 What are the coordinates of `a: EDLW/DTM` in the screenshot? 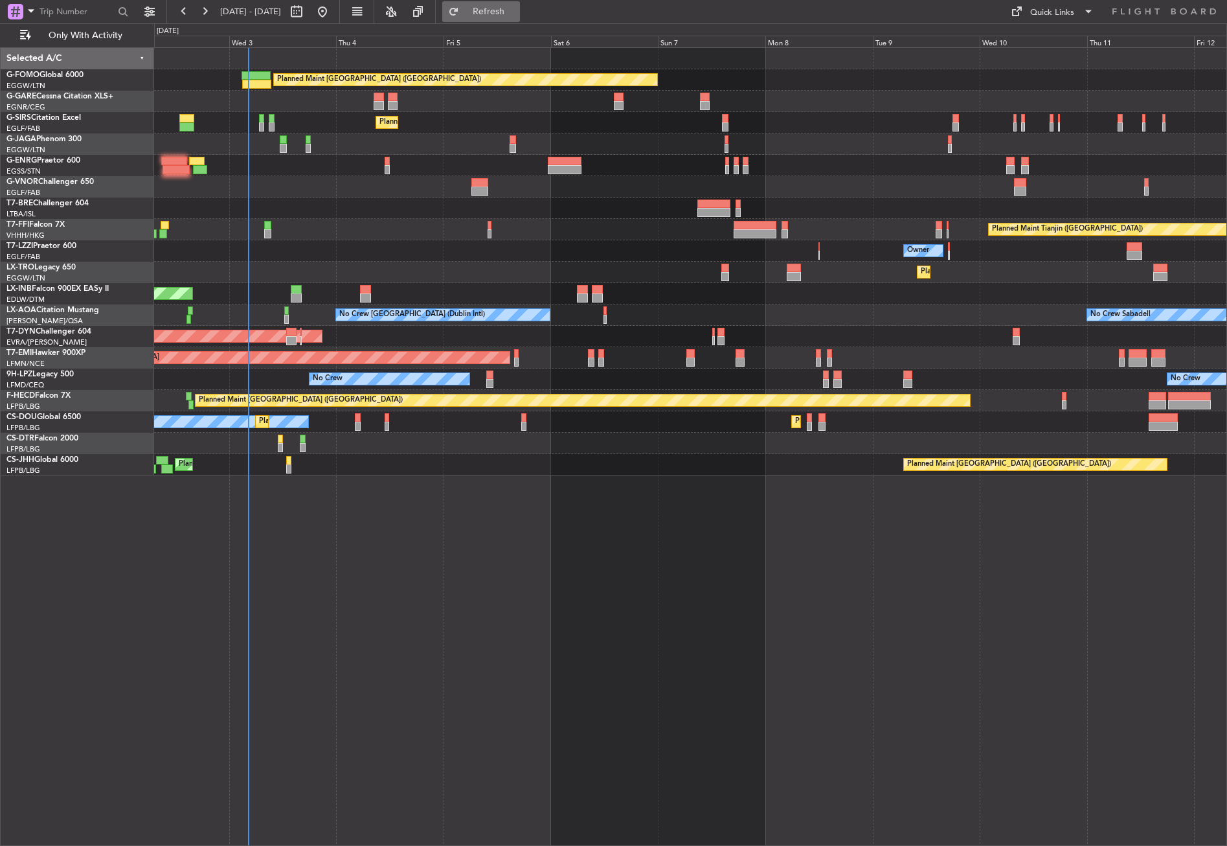 It's located at (25, 299).